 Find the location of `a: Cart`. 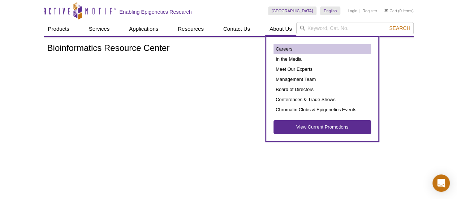

a: Cart is located at coordinates (391, 11).